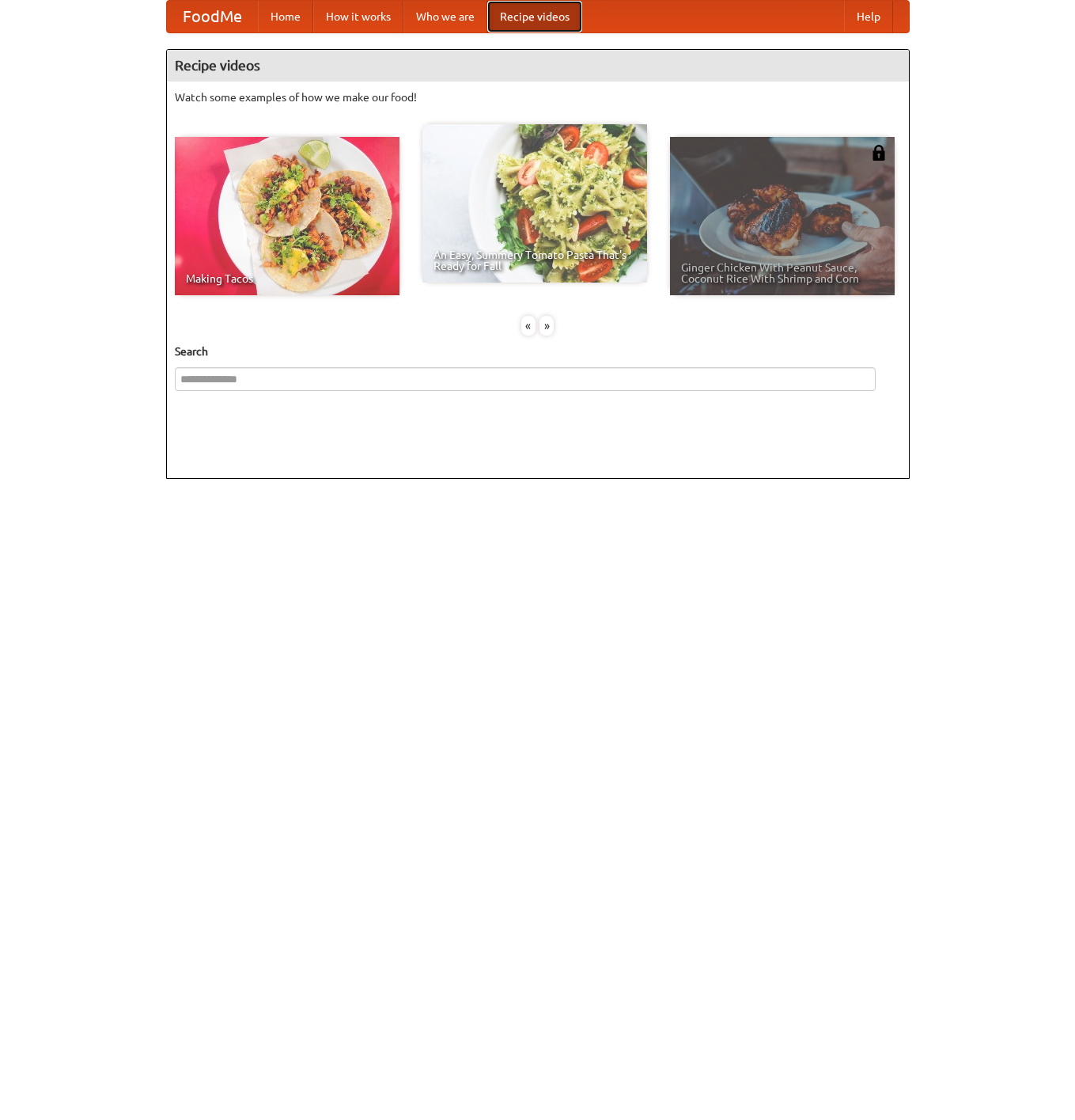 The image size is (1075, 1120). What do you see at coordinates (535, 260) in the screenshot?
I see `span: An Easy, Summery Tomato Pasta That's Ready for Fall` at bounding box center [535, 260].